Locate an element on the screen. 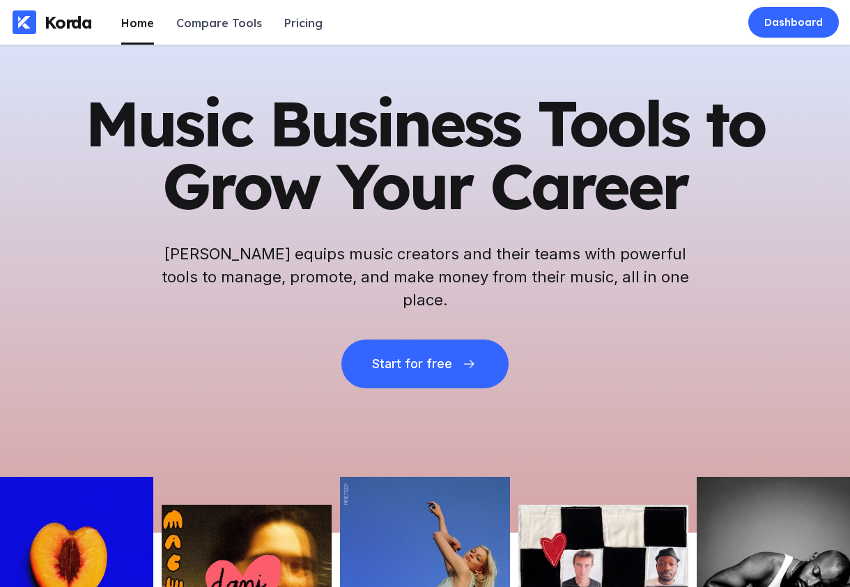 The width and height of the screenshot is (850, 587). button: Start for free is located at coordinates (425, 364).